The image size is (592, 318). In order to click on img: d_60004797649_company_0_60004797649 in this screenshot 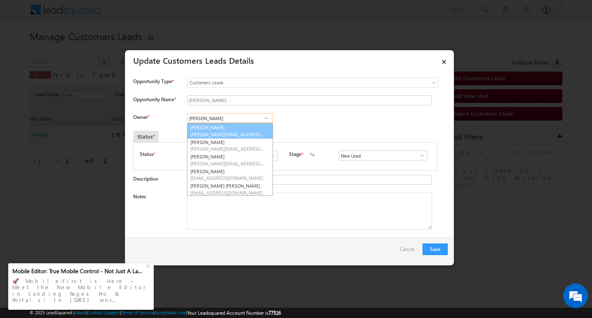, I will do `click(24, 49)`.